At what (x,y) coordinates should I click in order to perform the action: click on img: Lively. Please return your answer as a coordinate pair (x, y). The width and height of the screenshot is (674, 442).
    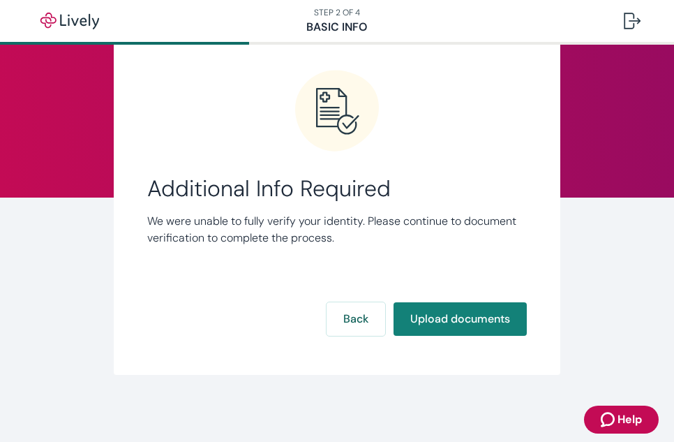
    Looking at the image, I should click on (70, 21).